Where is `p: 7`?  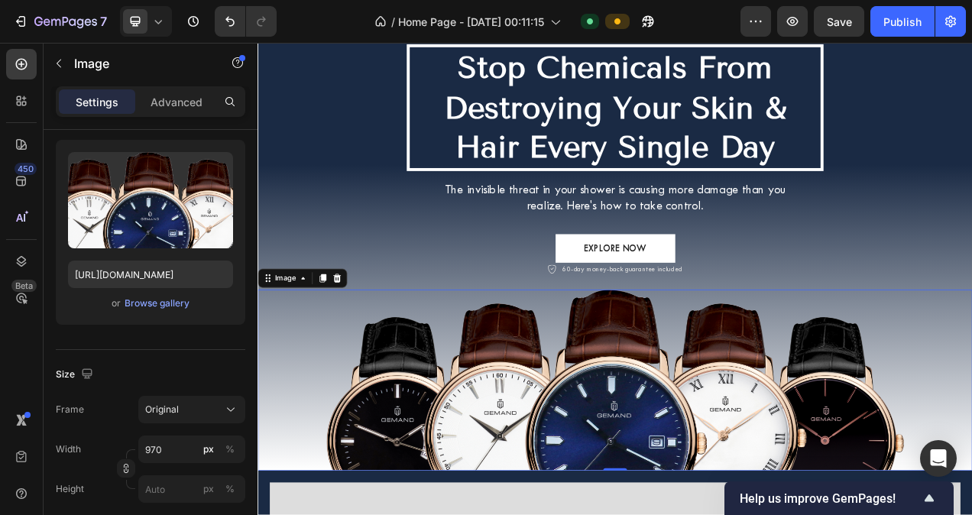 p: 7 is located at coordinates (103, 21).